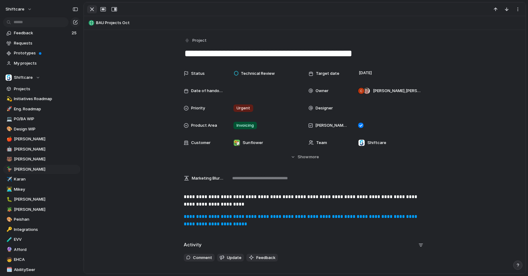 This screenshot has width=528, height=276. I want to click on span: Designer, so click(324, 108).